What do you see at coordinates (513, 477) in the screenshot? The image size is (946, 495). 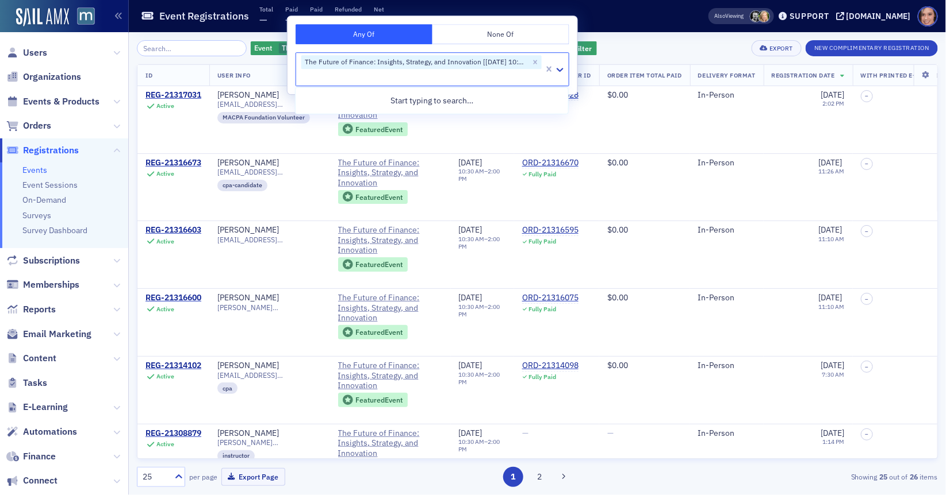 I see `button: 1` at bounding box center [513, 477].